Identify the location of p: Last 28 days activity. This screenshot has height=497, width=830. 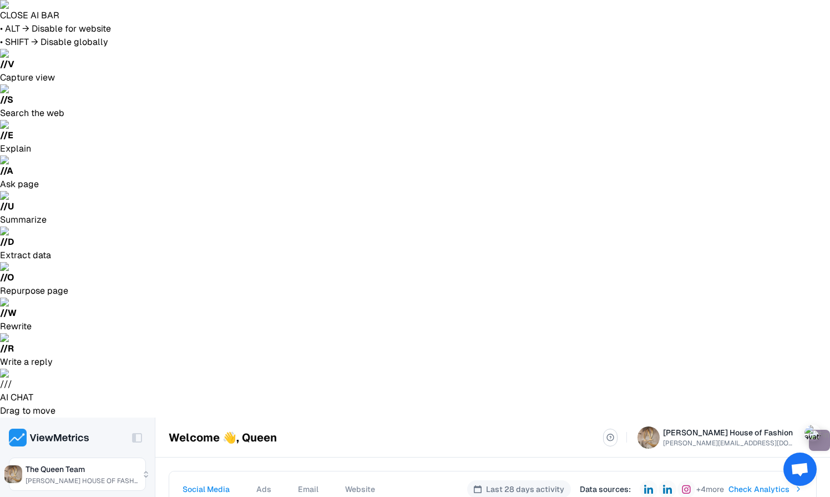
(525, 489).